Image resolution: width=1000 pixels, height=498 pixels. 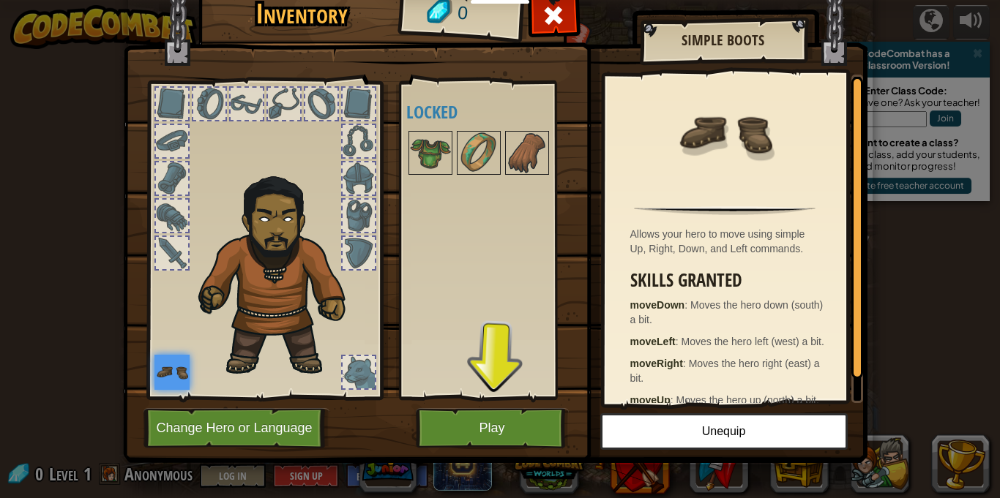 What do you see at coordinates (492, 428) in the screenshot?
I see `button: Play` at bounding box center [492, 428].